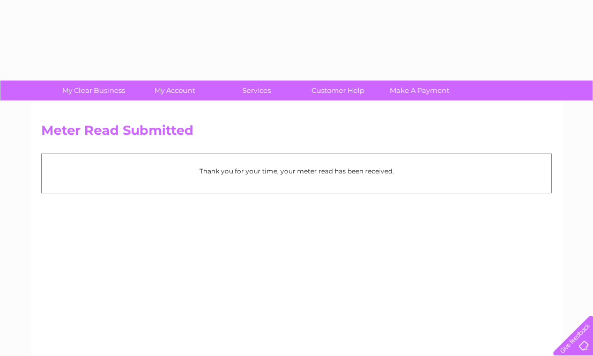 This screenshot has height=356, width=593. I want to click on a: Services, so click(256, 90).